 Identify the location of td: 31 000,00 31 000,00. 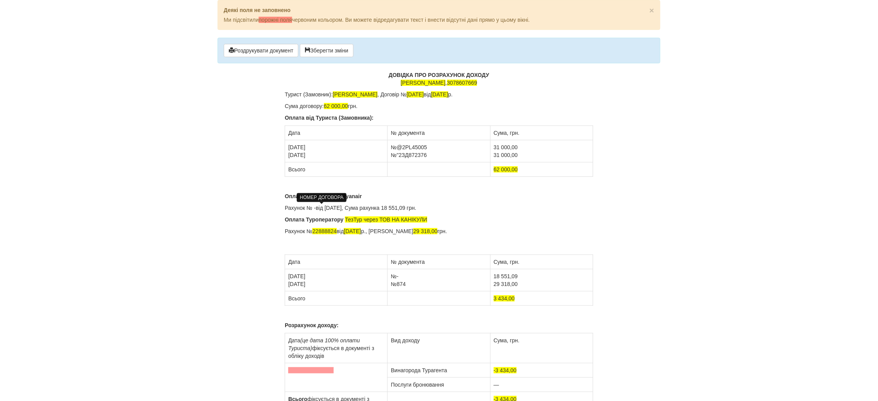
(542, 151).